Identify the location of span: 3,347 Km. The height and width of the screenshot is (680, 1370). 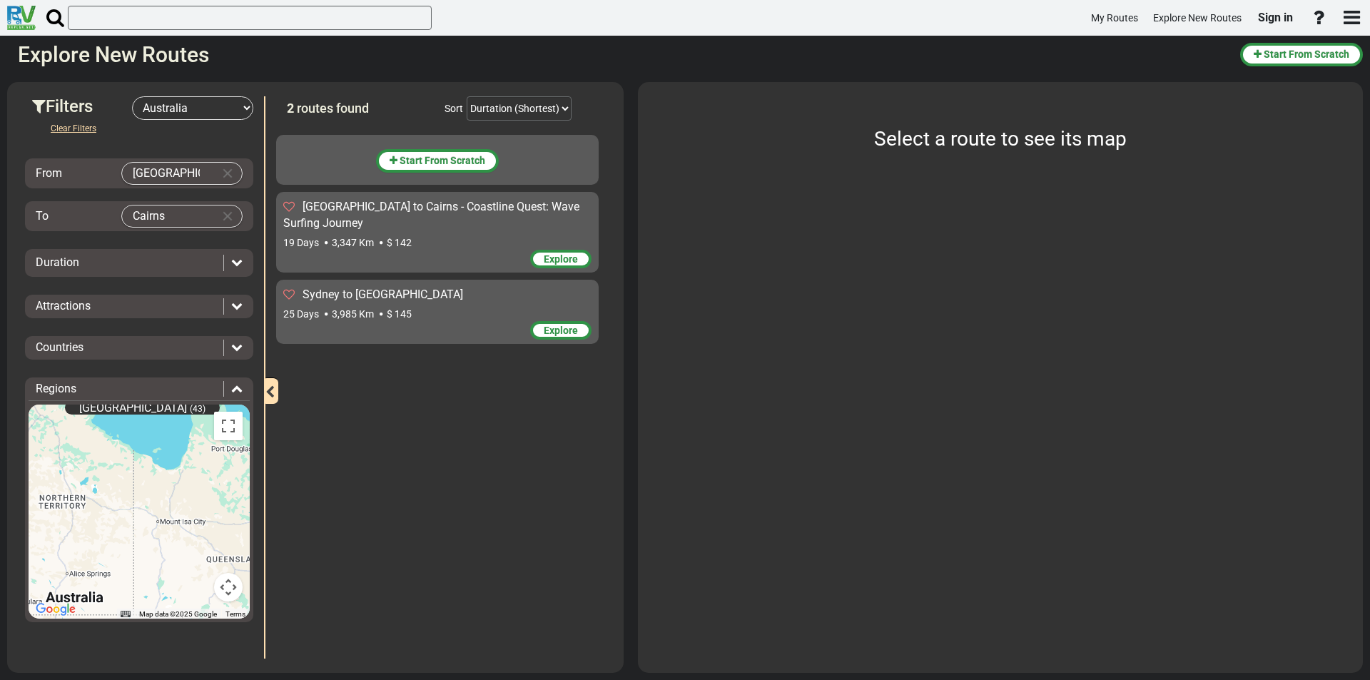
(352, 243).